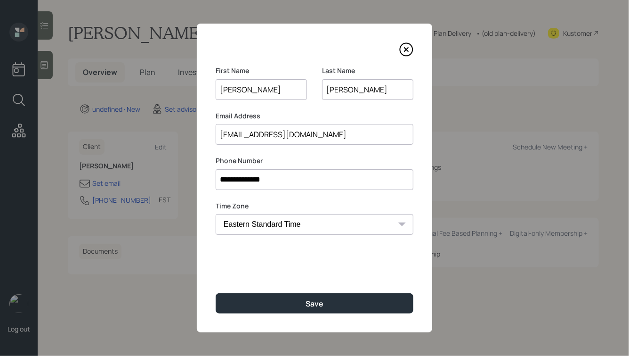 The image size is (629, 356). What do you see at coordinates (368, 71) in the screenshot?
I see `label: Last Name` at bounding box center [368, 71].